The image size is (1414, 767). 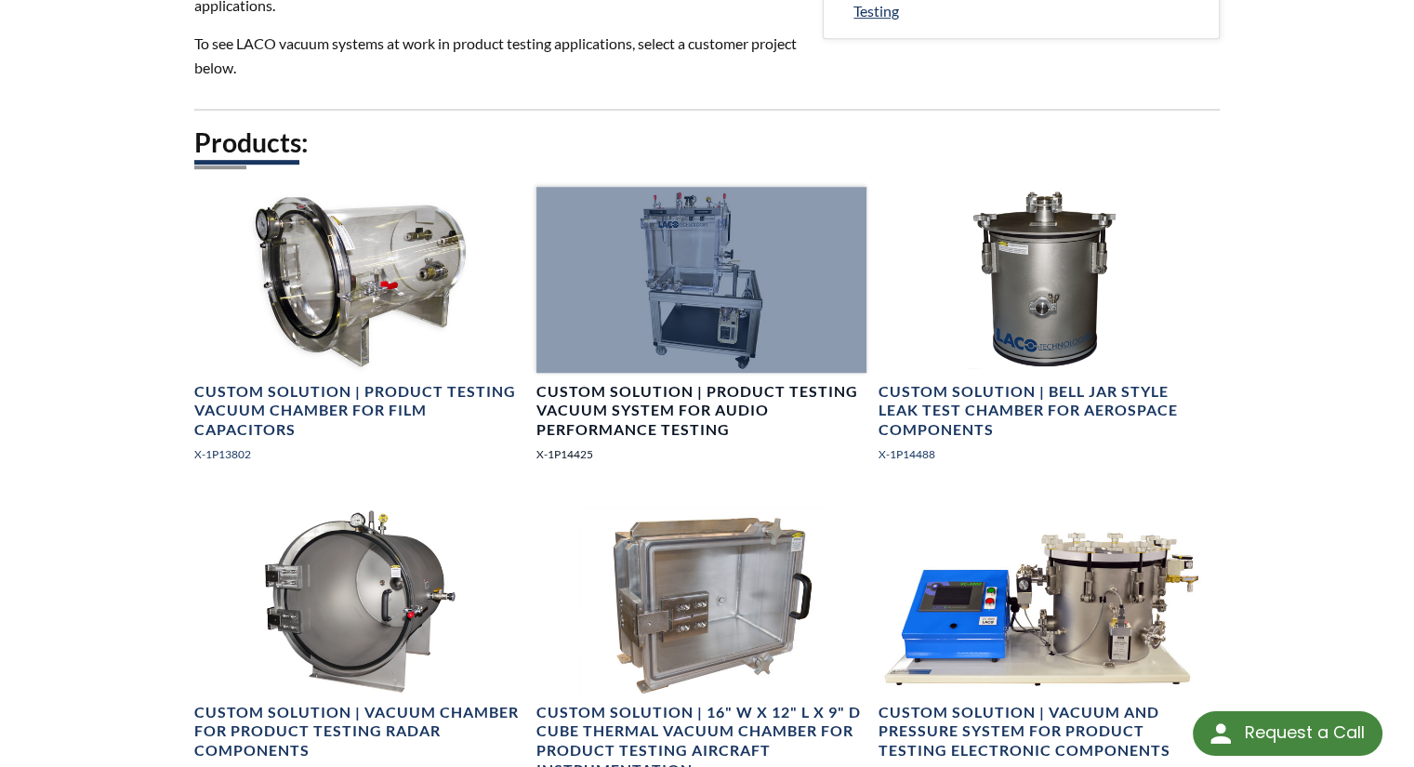 What do you see at coordinates (360, 454) in the screenshot?
I see `p: X-1P13802` at bounding box center [360, 454].